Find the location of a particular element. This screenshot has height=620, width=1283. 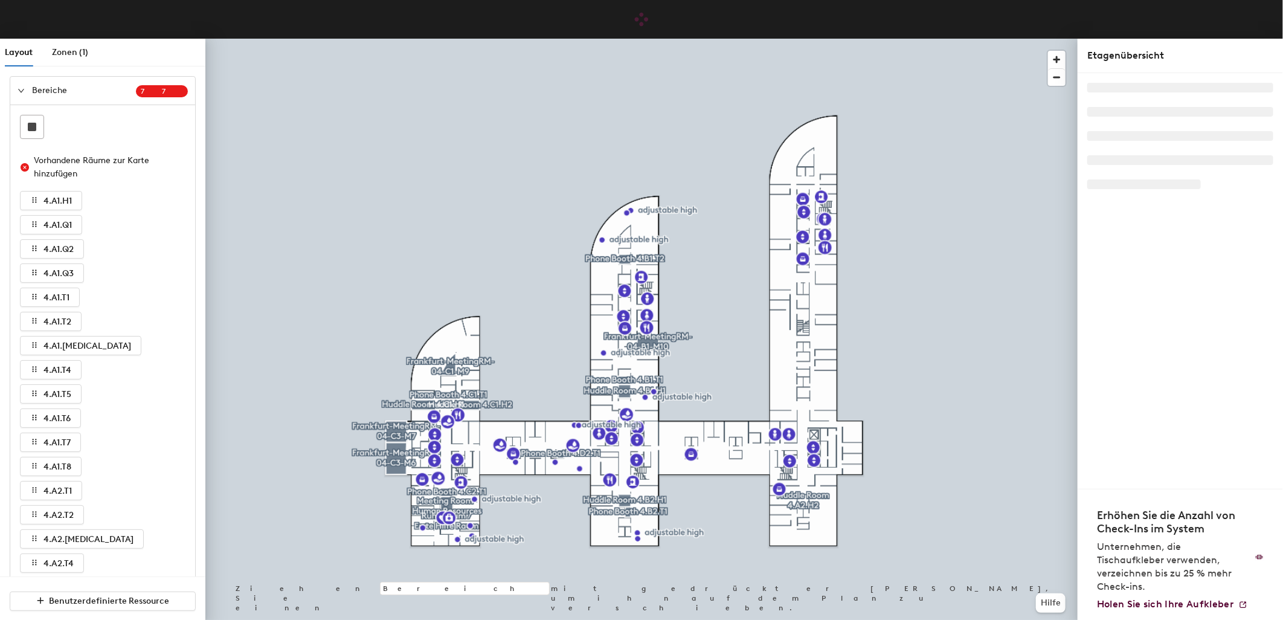

span: 4.A1.T4 is located at coordinates (57, 370).